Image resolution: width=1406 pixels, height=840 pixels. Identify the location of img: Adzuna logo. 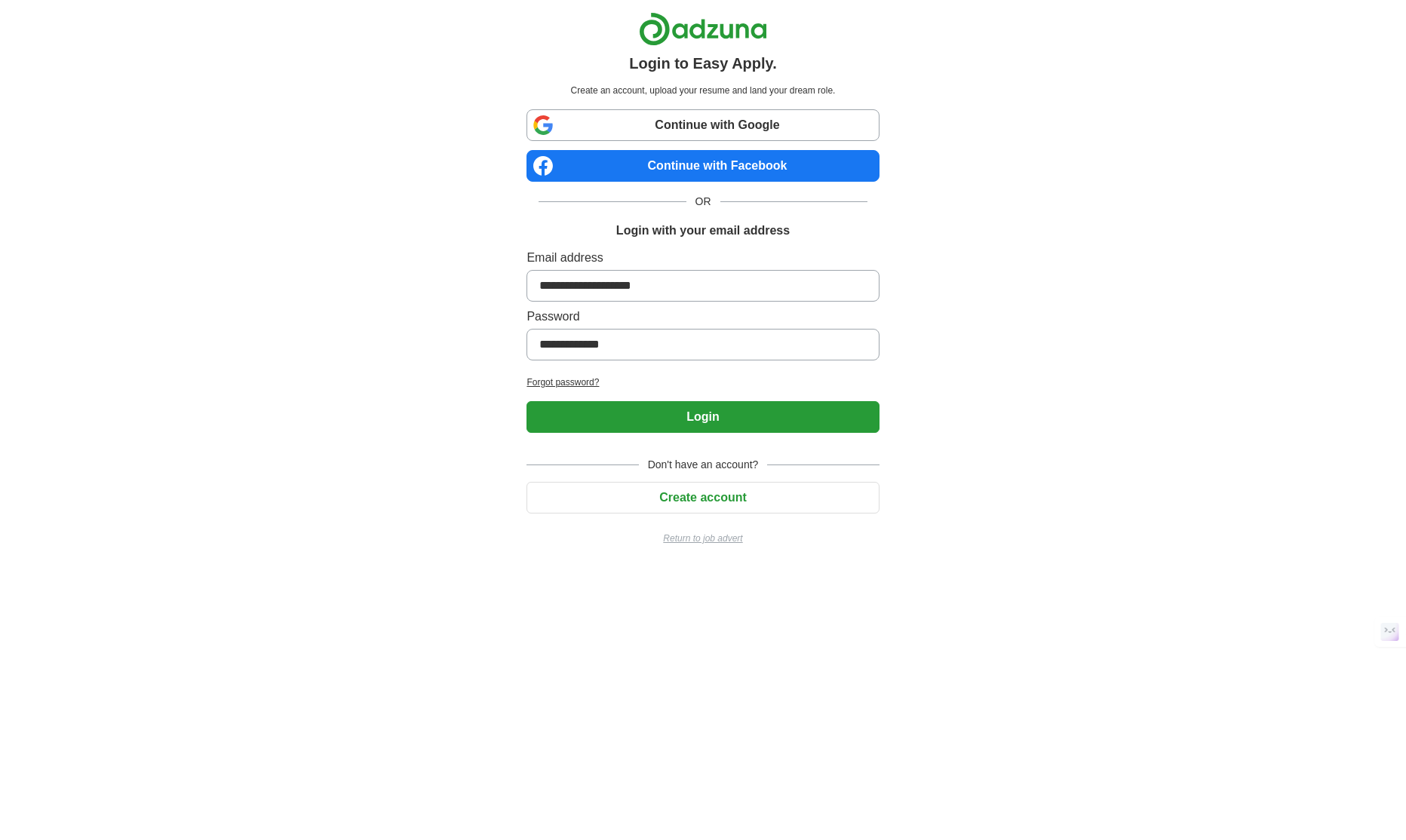
(703, 29).